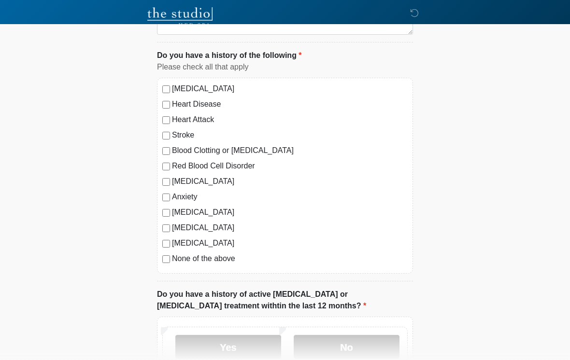 The image size is (570, 360). I want to click on label: Red Blood Cell Disorder, so click(290, 166).